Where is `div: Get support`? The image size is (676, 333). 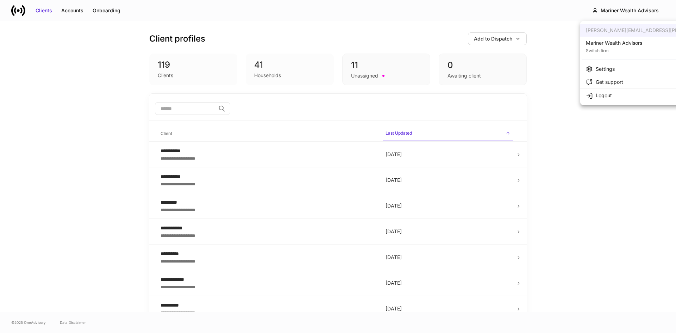
div: Get support is located at coordinates (610, 82).